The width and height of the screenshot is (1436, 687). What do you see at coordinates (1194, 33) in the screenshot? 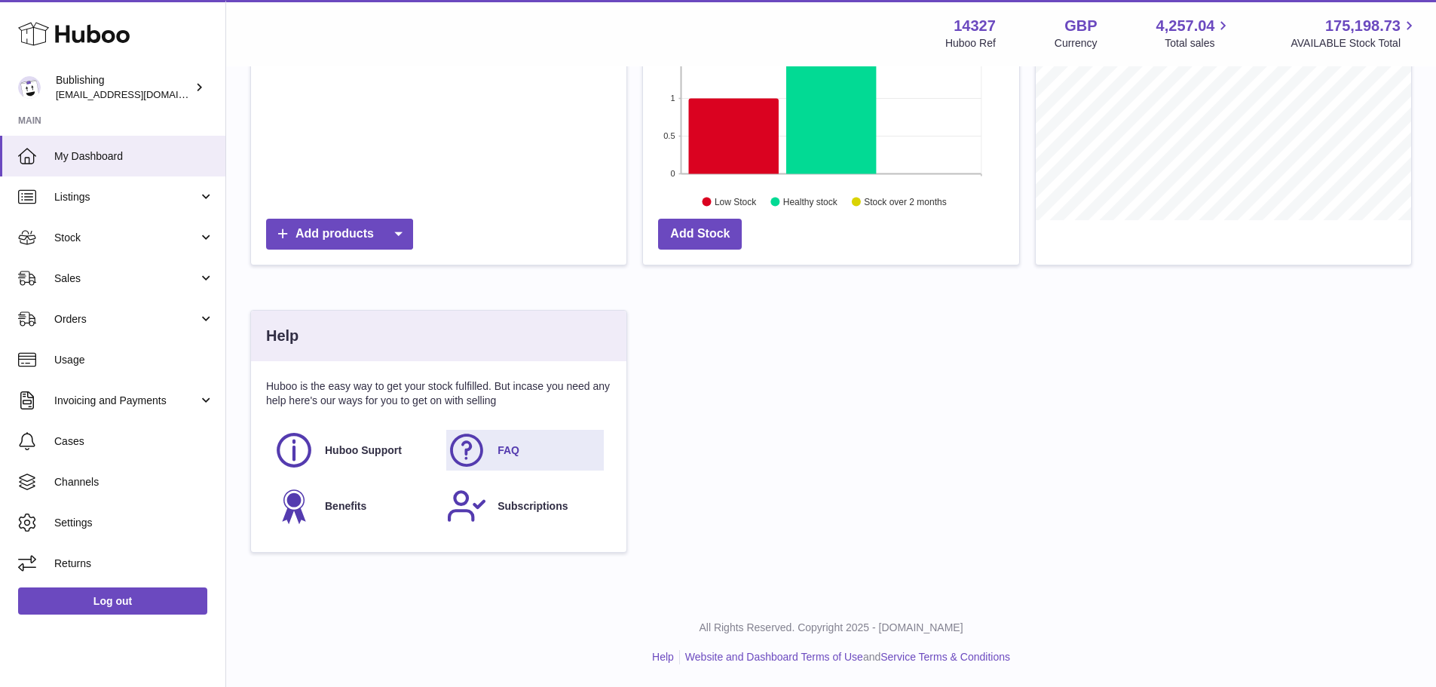
I see `a: 4,257.04 Total sales` at bounding box center [1194, 33].